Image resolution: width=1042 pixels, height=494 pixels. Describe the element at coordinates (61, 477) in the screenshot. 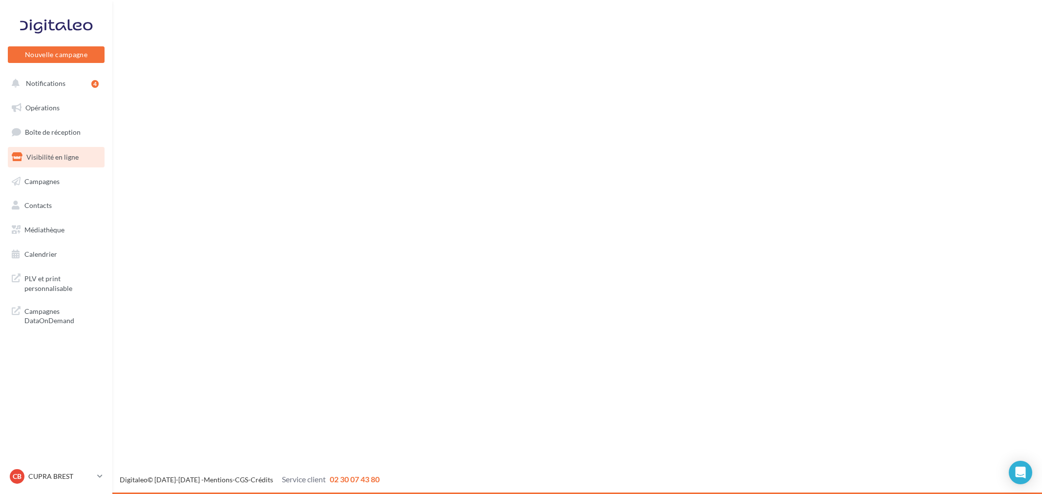

I see `p: CUPRA BREST` at that location.